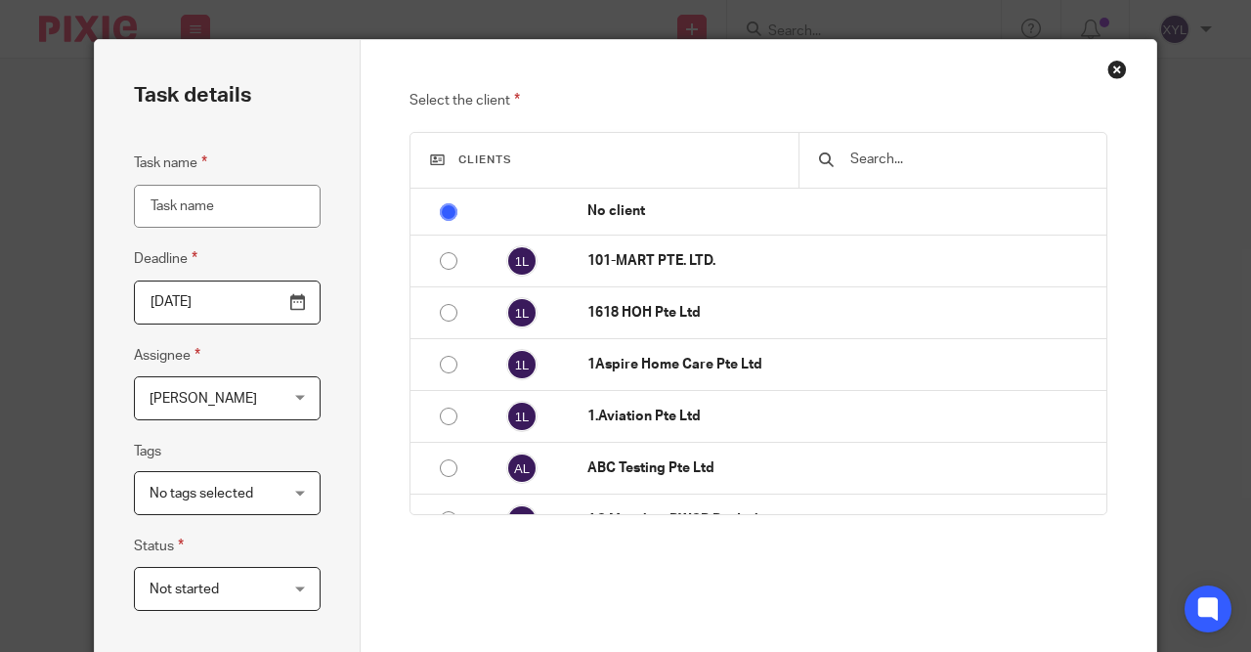  What do you see at coordinates (485, 159) in the screenshot?
I see `span: Clients` at bounding box center [485, 159].